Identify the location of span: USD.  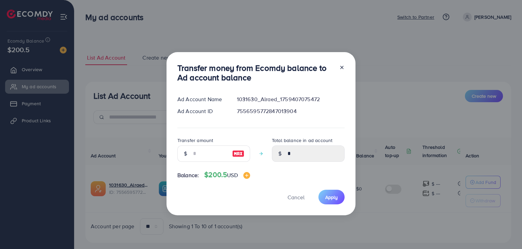
(232, 175).